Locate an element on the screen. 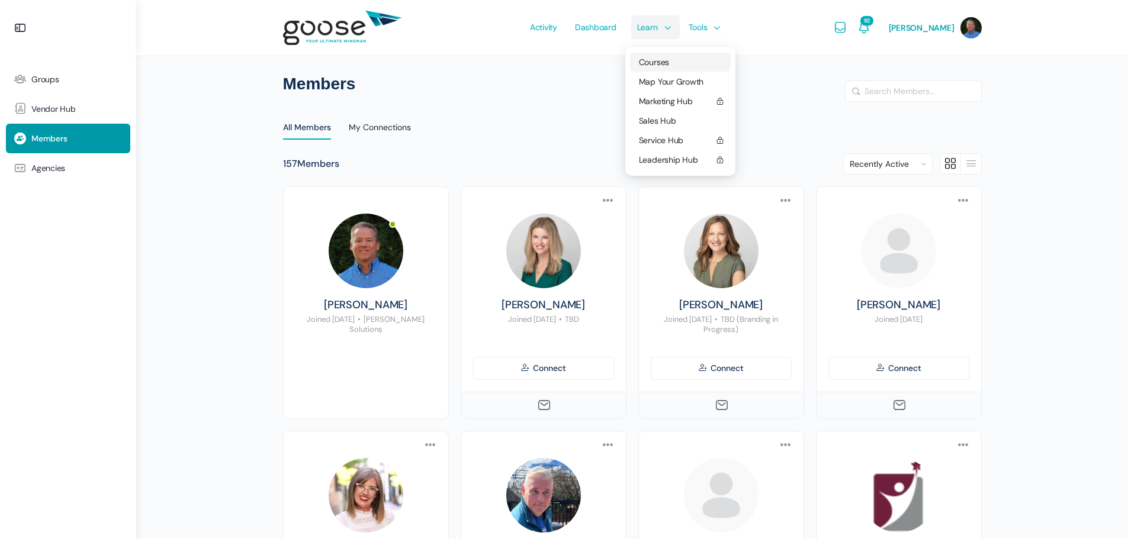  a: Sales Hub is located at coordinates (680, 121).